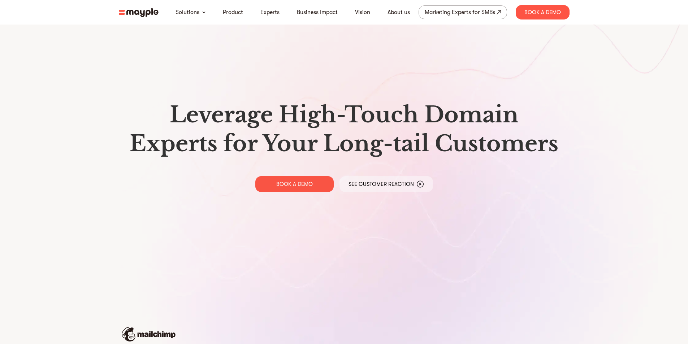  What do you see at coordinates (270, 12) in the screenshot?
I see `a: Experts` at bounding box center [270, 12].